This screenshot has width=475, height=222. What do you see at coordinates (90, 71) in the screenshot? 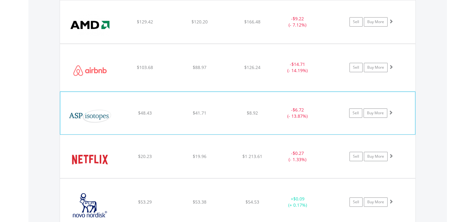
I see `img: EQU.US.ABNB.png` at bounding box center [90, 71].